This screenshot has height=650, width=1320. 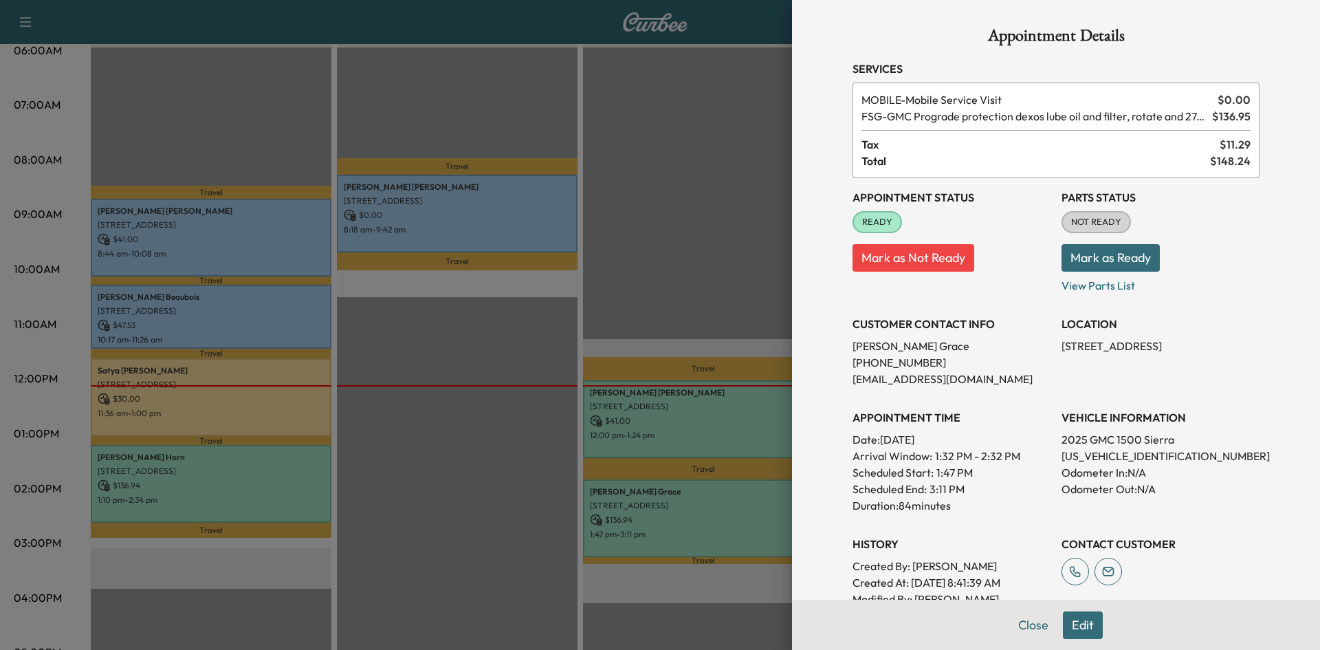 I want to click on h3: Services, so click(x=1056, y=69).